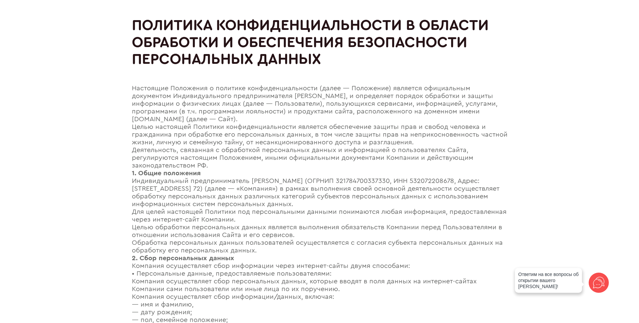 This screenshot has width=639, height=323. Describe the element at coordinates (320, 266) in the screenshot. I see `div: Компания осуществляет сбор информации через интернет-сайты двумя способами:` at that location.